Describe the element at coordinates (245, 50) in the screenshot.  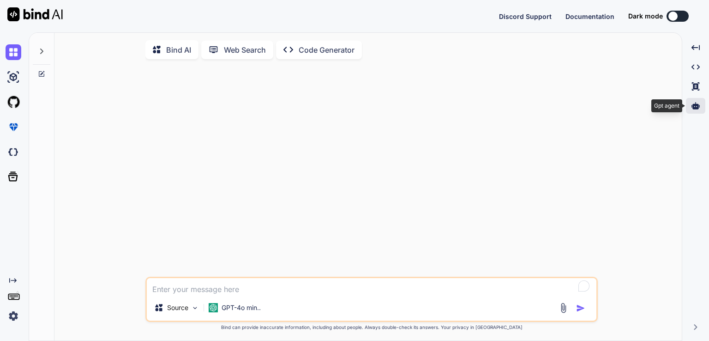
I see `p: Web Search` at that location.